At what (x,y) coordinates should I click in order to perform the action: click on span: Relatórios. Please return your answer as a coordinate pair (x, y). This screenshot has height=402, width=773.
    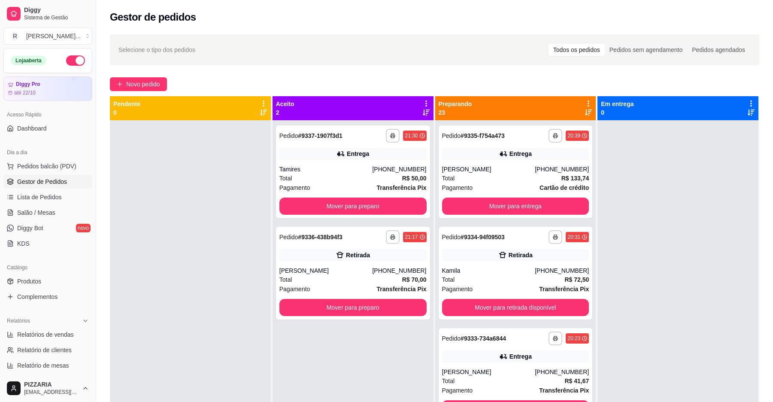
    Looking at the image, I should click on (18, 321).